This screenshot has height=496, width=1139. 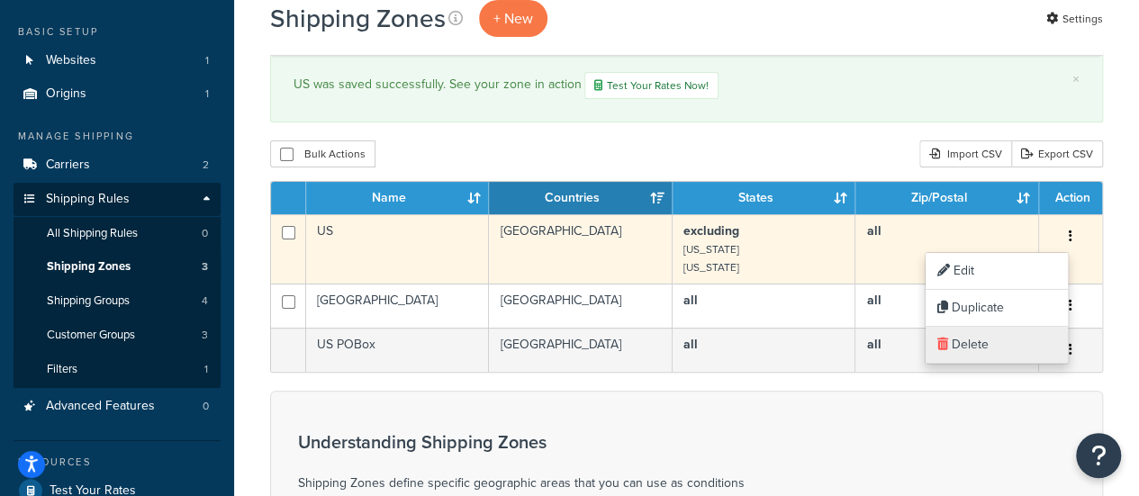 What do you see at coordinates (117, 60) in the screenshot?
I see `a: Websites 1` at bounding box center [117, 60].